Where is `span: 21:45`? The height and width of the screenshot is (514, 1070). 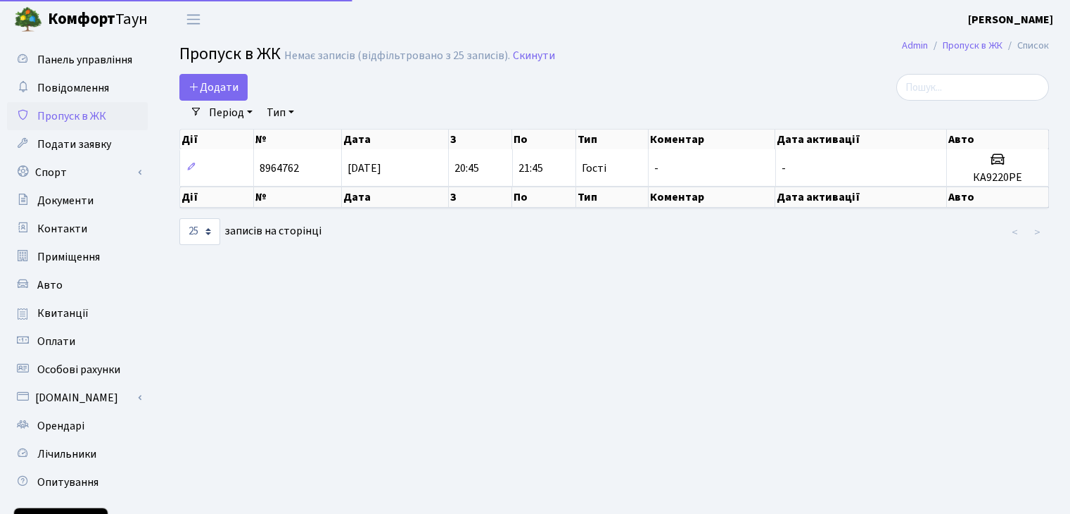 span: 21:45 is located at coordinates (530, 168).